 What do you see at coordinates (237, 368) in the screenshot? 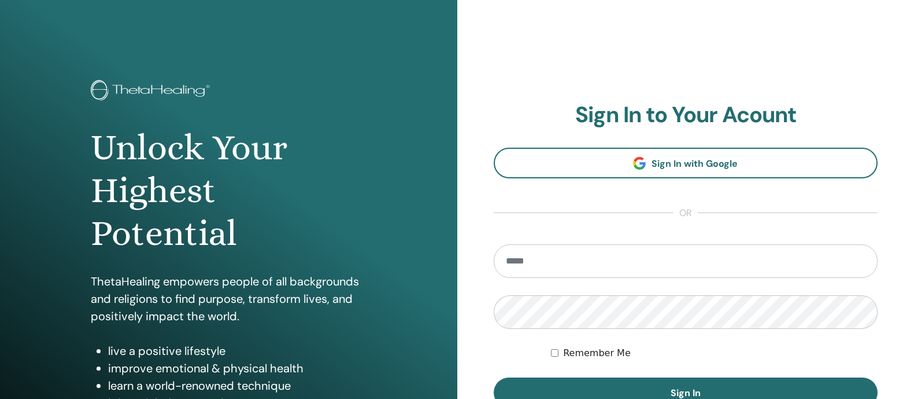
I see `li: improve emotional & physical health` at bounding box center [237, 368].